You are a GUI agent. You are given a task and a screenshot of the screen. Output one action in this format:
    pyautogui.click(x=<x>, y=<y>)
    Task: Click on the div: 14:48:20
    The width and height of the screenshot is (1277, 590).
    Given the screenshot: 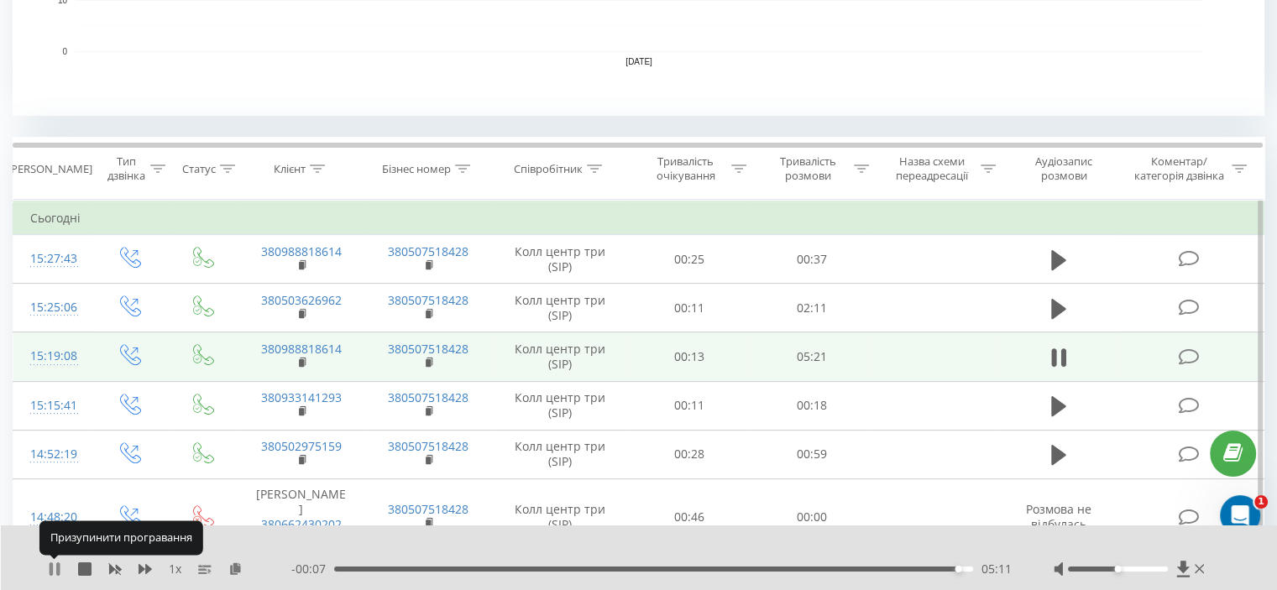 What is the action you would take?
    pyautogui.click(x=52, y=517)
    